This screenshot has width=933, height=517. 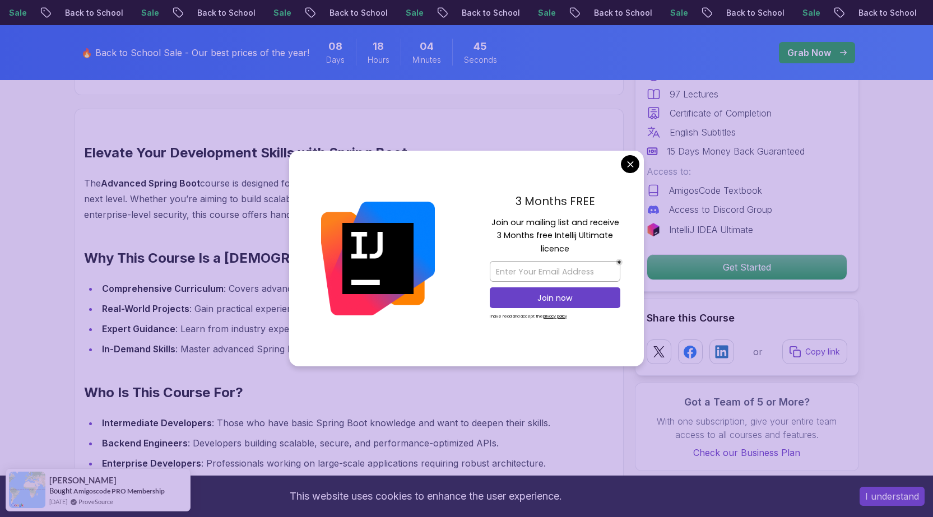 I want to click on li: : Gain practical experience by building scalable and maintainable applications., so click(x=329, y=309).